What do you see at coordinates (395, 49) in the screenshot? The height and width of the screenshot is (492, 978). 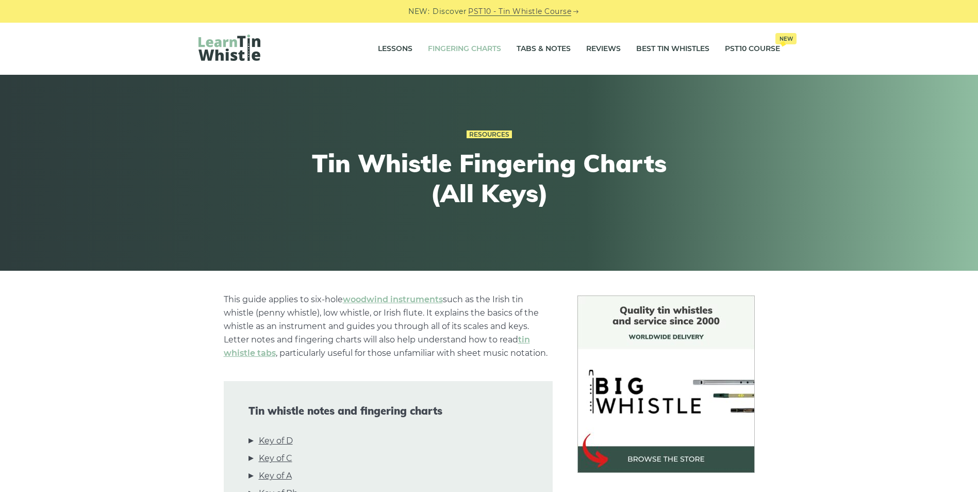 I see `a: Lessons` at bounding box center [395, 49].